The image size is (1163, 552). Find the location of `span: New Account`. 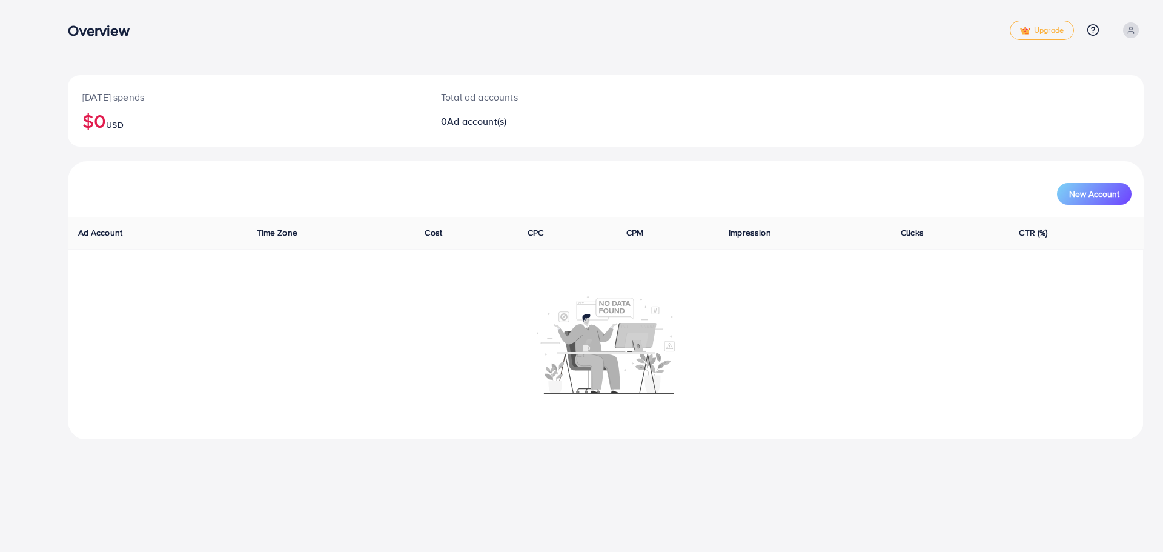

span: New Account is located at coordinates (1094, 194).